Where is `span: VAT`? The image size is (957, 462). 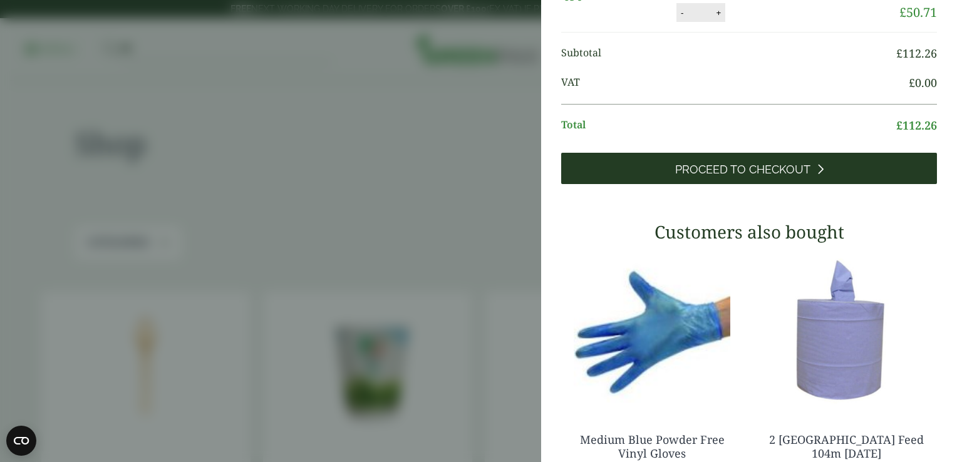 span: VAT is located at coordinates (734, 83).